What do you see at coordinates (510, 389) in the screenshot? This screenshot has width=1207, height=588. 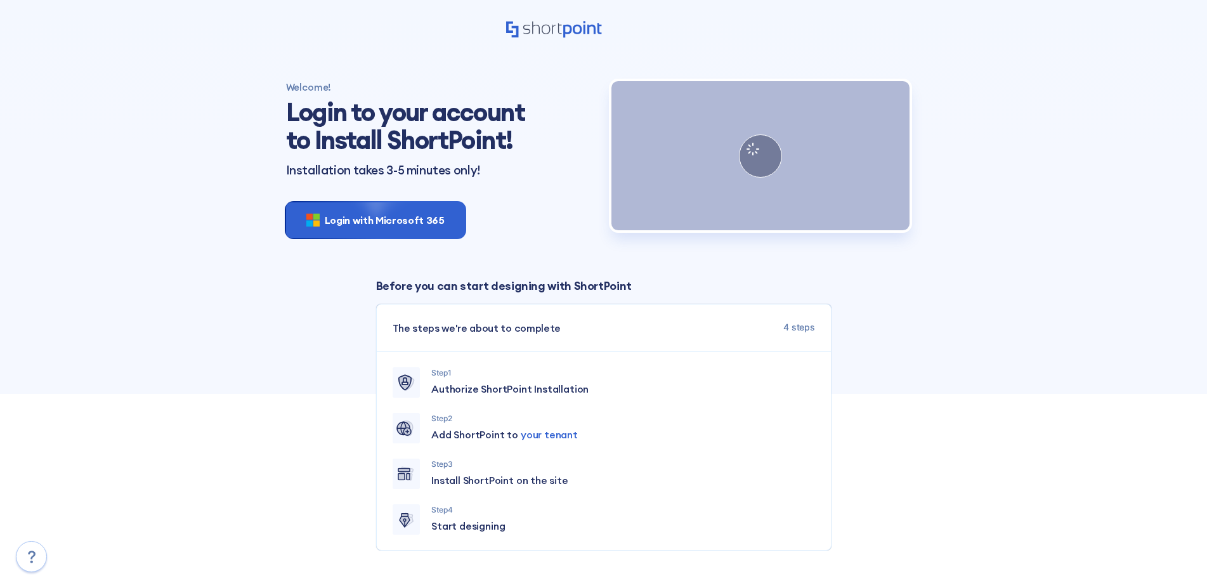 I see `span: Authorize ShortPoint Installation` at bounding box center [510, 389].